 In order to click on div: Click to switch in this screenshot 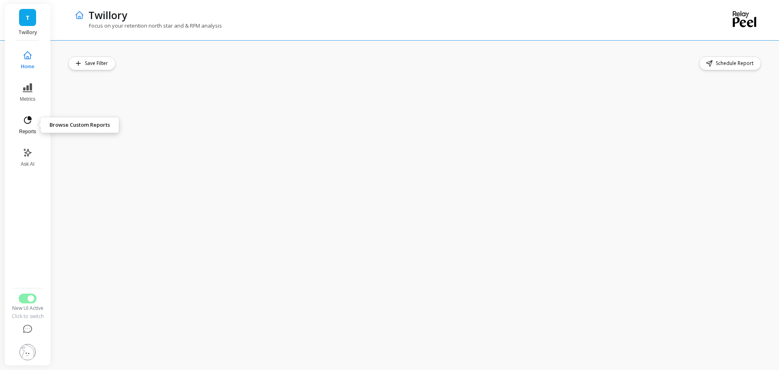, I will do `click(28, 316)`.